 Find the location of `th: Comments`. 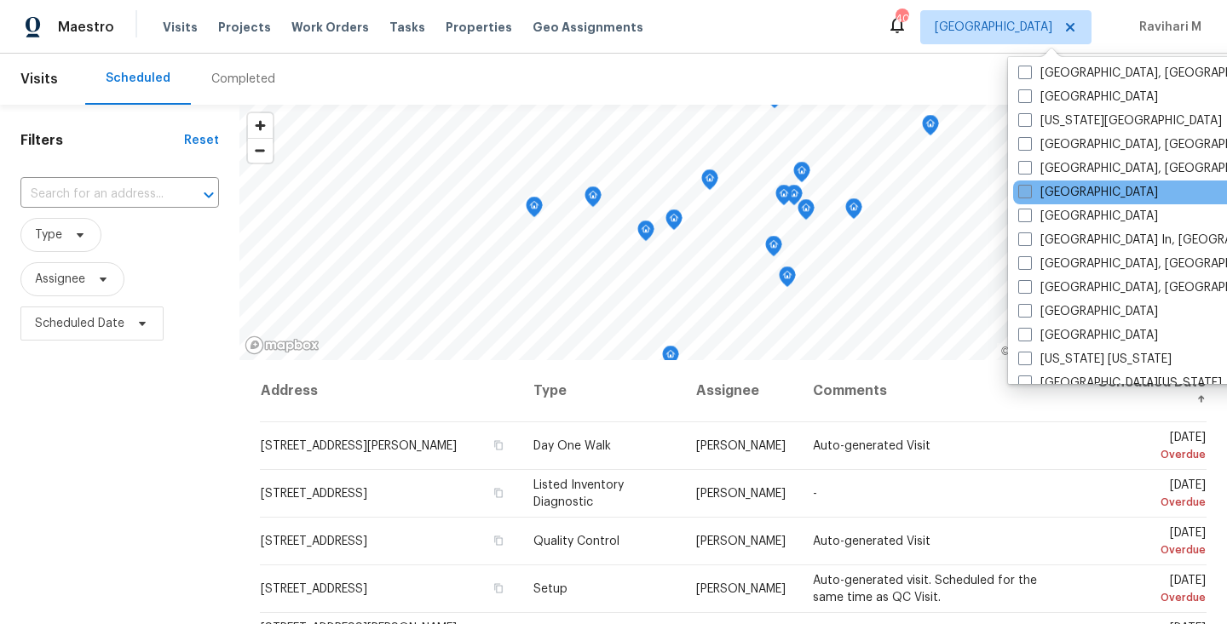

th: Comments is located at coordinates (940, 391).